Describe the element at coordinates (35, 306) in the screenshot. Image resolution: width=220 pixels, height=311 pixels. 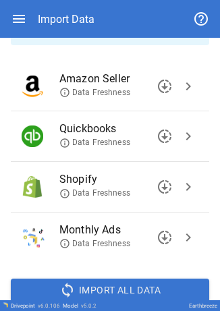
I see `div: Drivepoint` at that location.